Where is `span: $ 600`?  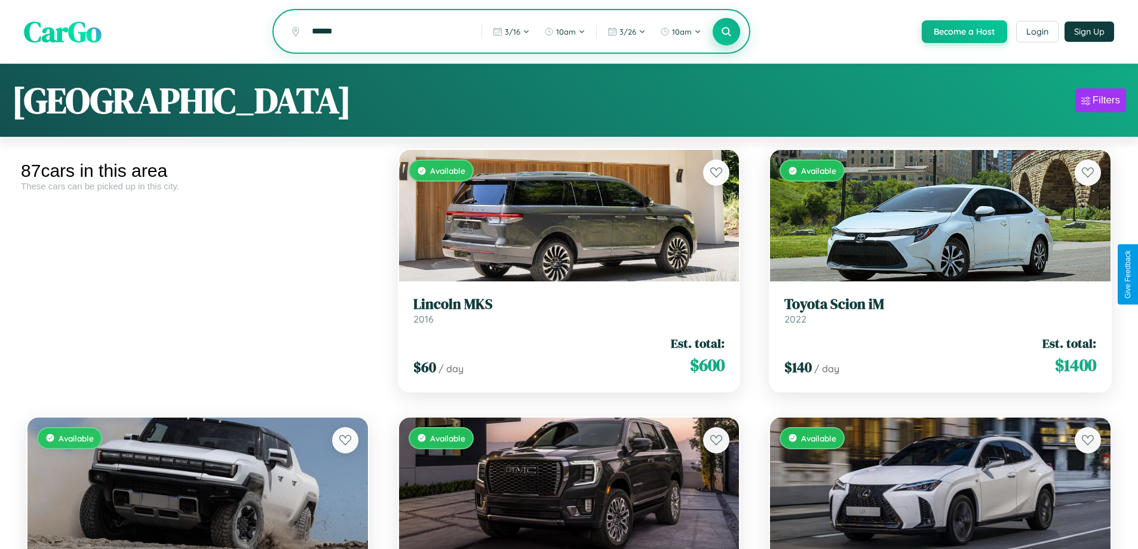
span: $ 600 is located at coordinates (707, 365).